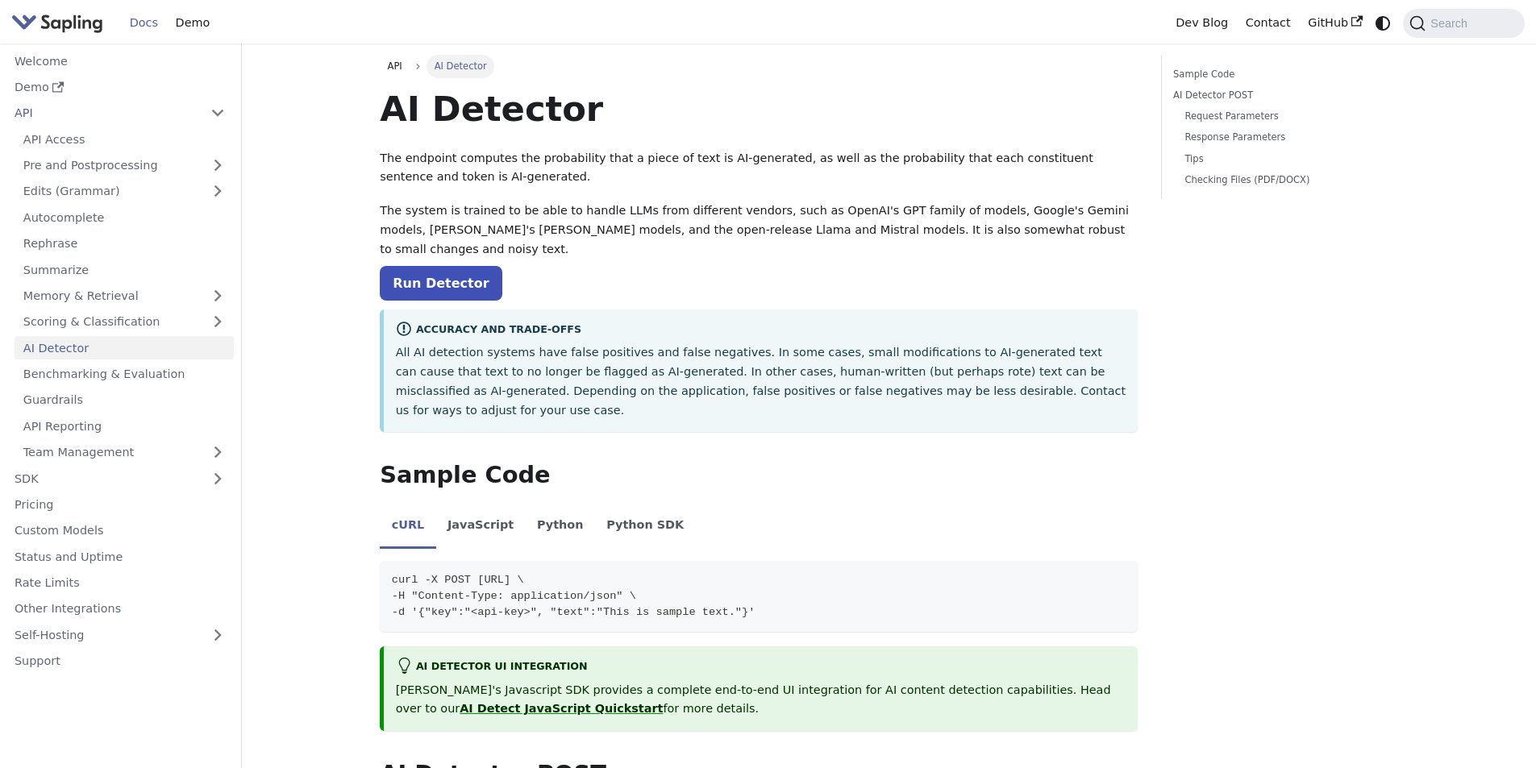 The width and height of the screenshot is (1536, 768). Describe the element at coordinates (124, 374) in the screenshot. I see `a: Benchmarking & Evaluation` at that location.